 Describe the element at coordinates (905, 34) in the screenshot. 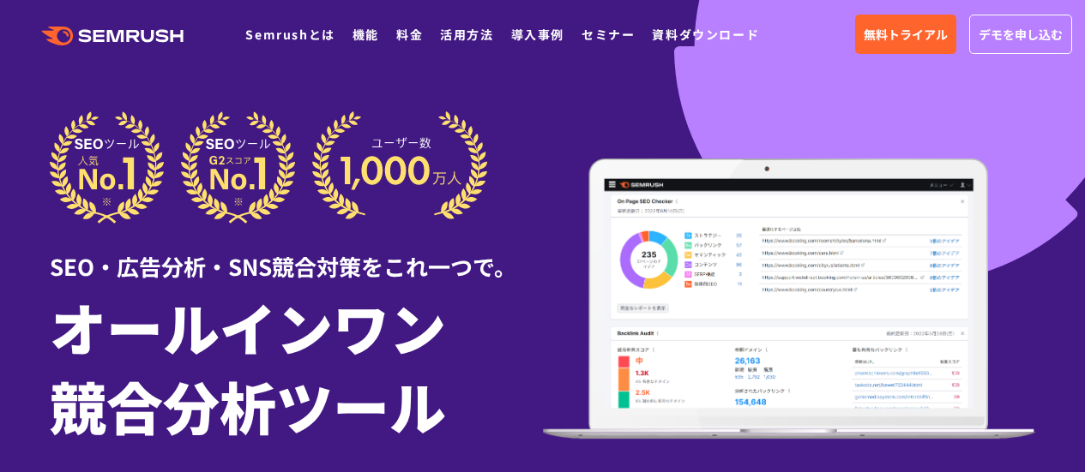

I see `span: 無料トライアル` at that location.